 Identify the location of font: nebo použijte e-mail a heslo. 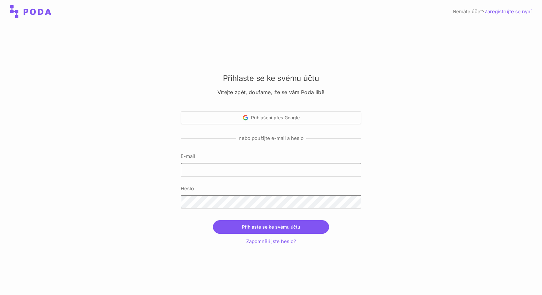
(271, 138).